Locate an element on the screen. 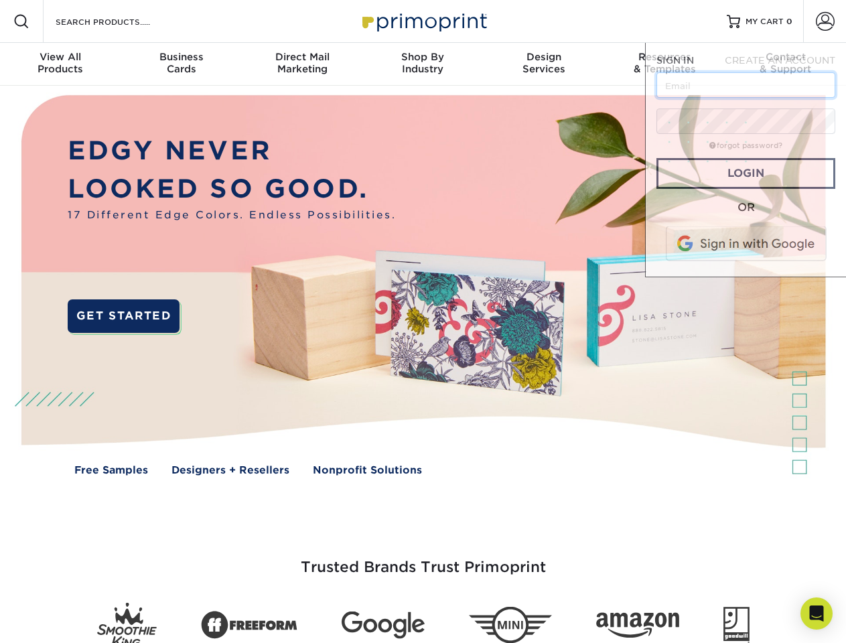 The width and height of the screenshot is (846, 643). div: Cards is located at coordinates (181, 63).